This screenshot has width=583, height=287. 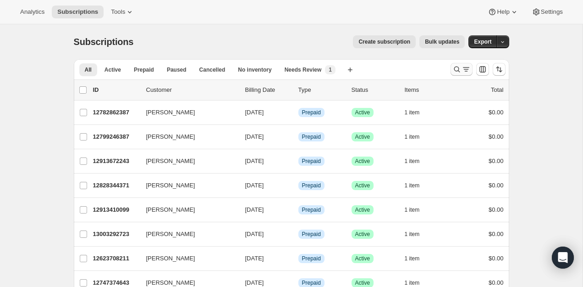 What do you see at coordinates (116, 258) in the screenshot?
I see `p: 12623708211` at bounding box center [116, 258].